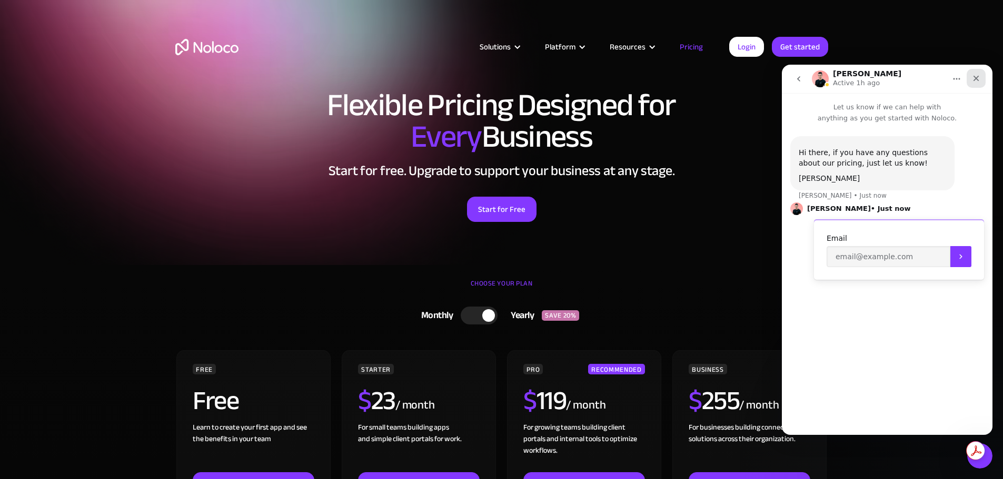 The height and width of the screenshot is (479, 1003). I want to click on div: Close, so click(194, 14).